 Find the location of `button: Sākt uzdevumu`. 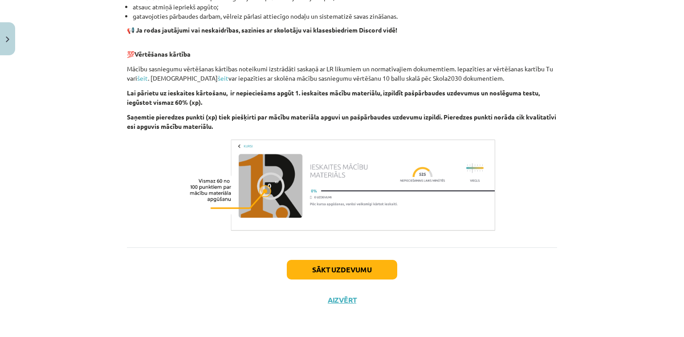

button: Sākt uzdevumu is located at coordinates (342, 270).